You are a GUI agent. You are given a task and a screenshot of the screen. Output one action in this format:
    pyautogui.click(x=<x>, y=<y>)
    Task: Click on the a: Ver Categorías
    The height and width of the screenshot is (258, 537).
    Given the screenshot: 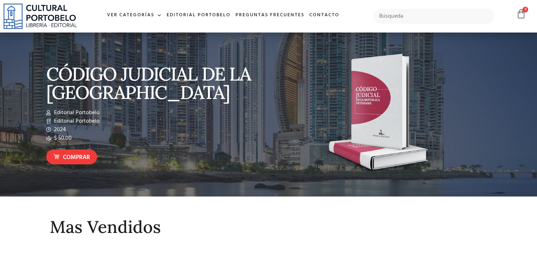 What is the action you would take?
    pyautogui.click(x=134, y=15)
    